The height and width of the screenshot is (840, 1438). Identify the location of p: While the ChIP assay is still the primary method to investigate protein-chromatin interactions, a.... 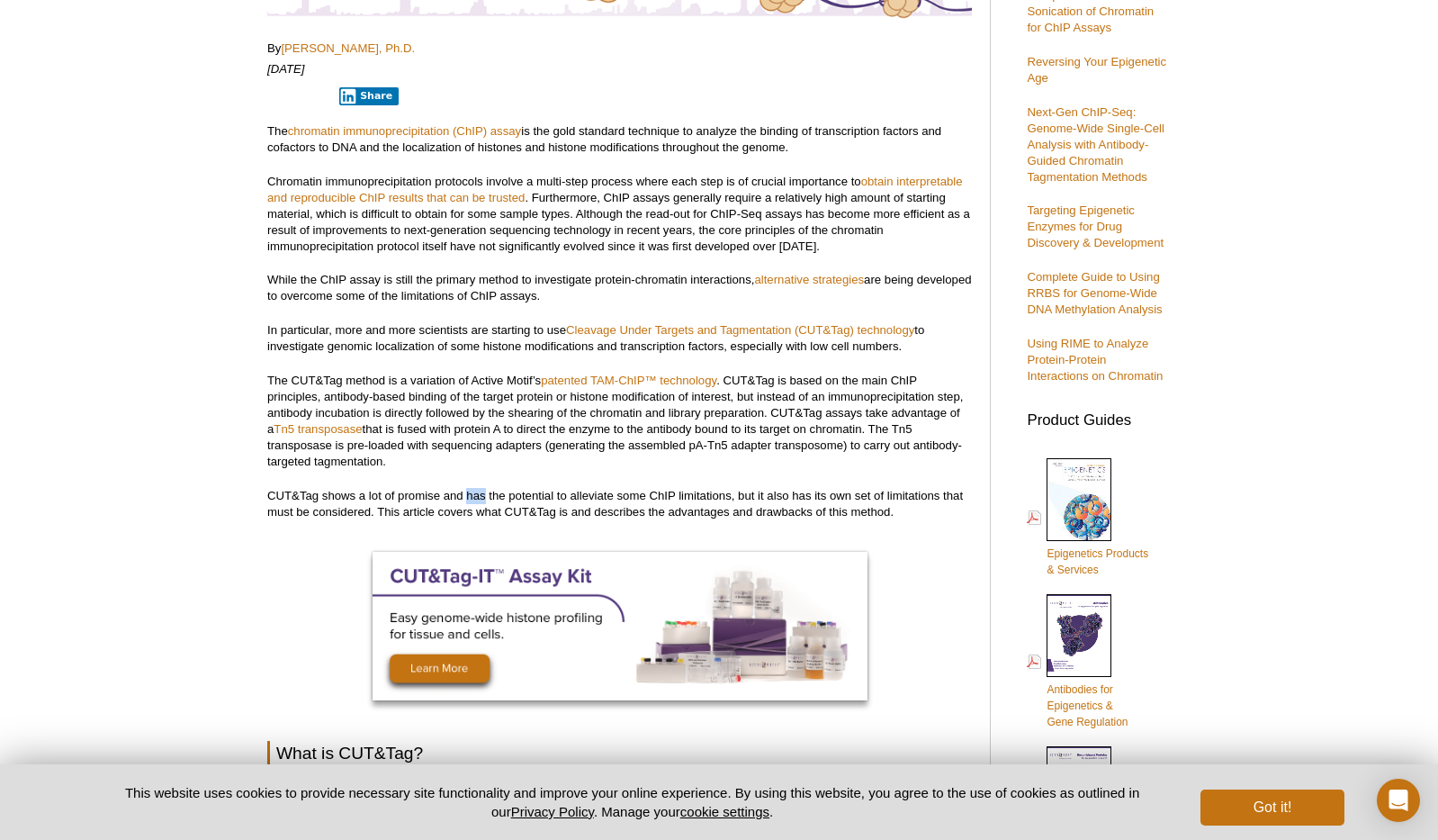
(619, 288).